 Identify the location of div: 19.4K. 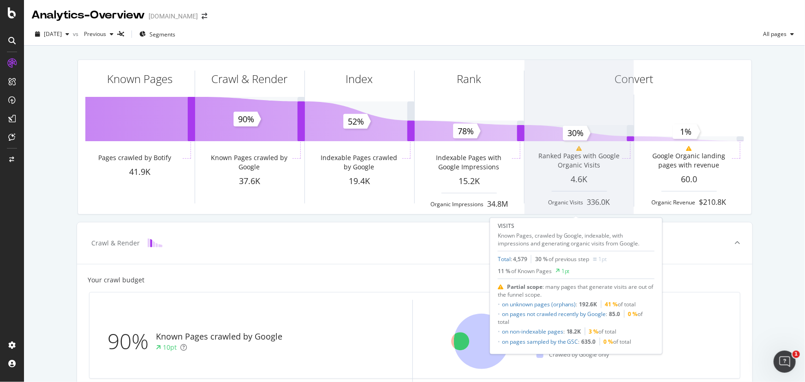
(359, 181).